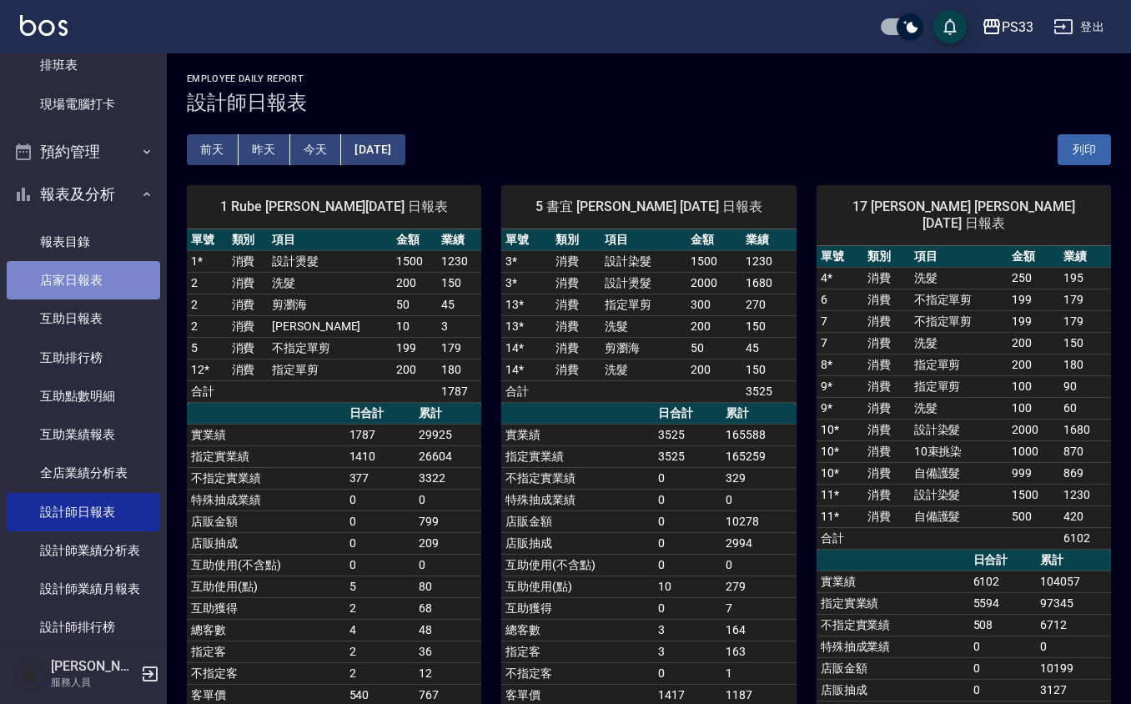 The height and width of the screenshot is (704, 1131). What do you see at coordinates (688, 587) in the screenshot?
I see `td: 10` at bounding box center [688, 587].